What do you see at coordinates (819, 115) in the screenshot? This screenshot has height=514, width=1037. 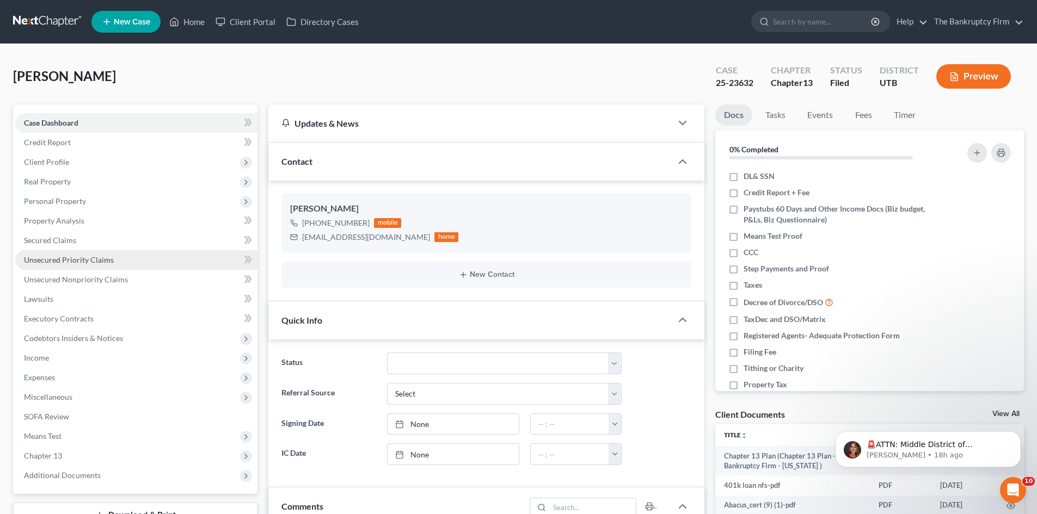 I see `a: Events` at bounding box center [819, 115].